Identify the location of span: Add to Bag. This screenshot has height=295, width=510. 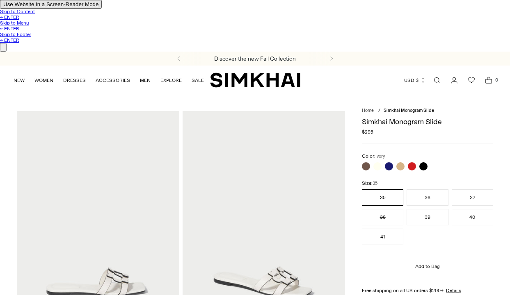
(427, 266).